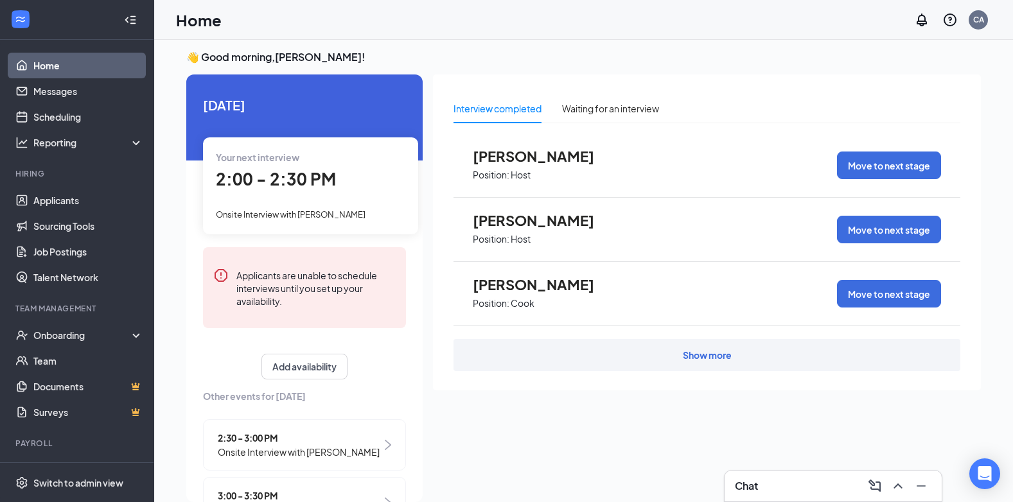  I want to click on div: Interview completed, so click(497, 109).